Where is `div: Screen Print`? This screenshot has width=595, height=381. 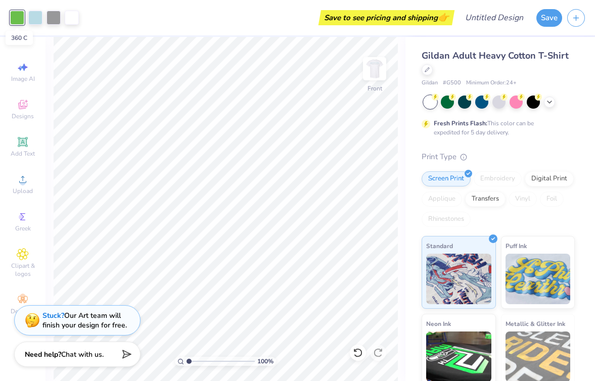 div: Screen Print is located at coordinates (446, 179).